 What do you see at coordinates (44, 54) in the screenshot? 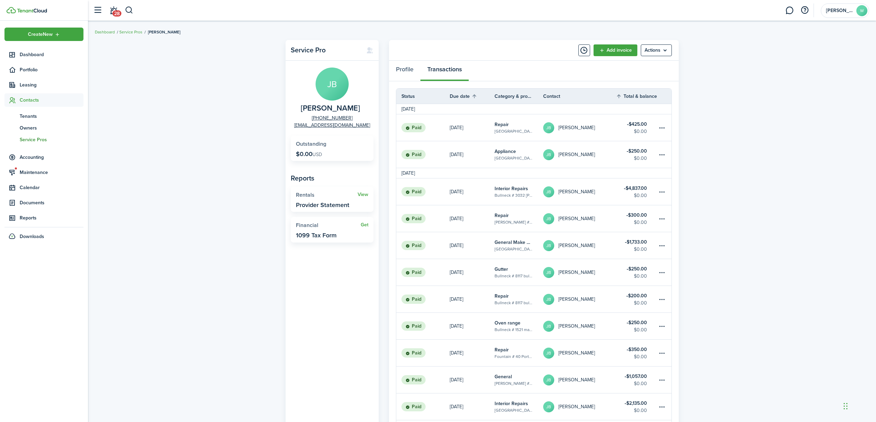
I see `a: Dashboard` at bounding box center [44, 54].